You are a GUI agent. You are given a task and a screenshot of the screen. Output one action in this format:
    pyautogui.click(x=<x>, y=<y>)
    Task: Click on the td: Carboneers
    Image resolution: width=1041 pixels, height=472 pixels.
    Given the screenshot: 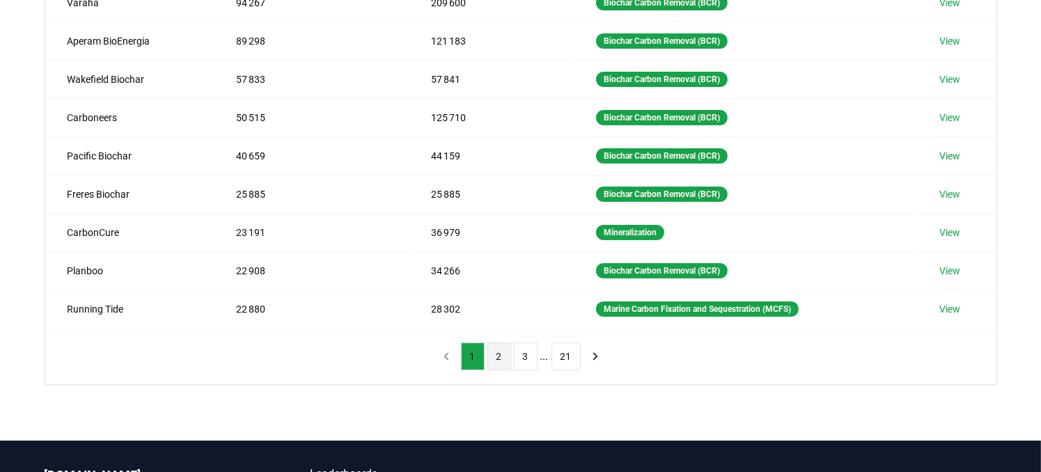 What is the action you would take?
    pyautogui.click(x=130, y=117)
    